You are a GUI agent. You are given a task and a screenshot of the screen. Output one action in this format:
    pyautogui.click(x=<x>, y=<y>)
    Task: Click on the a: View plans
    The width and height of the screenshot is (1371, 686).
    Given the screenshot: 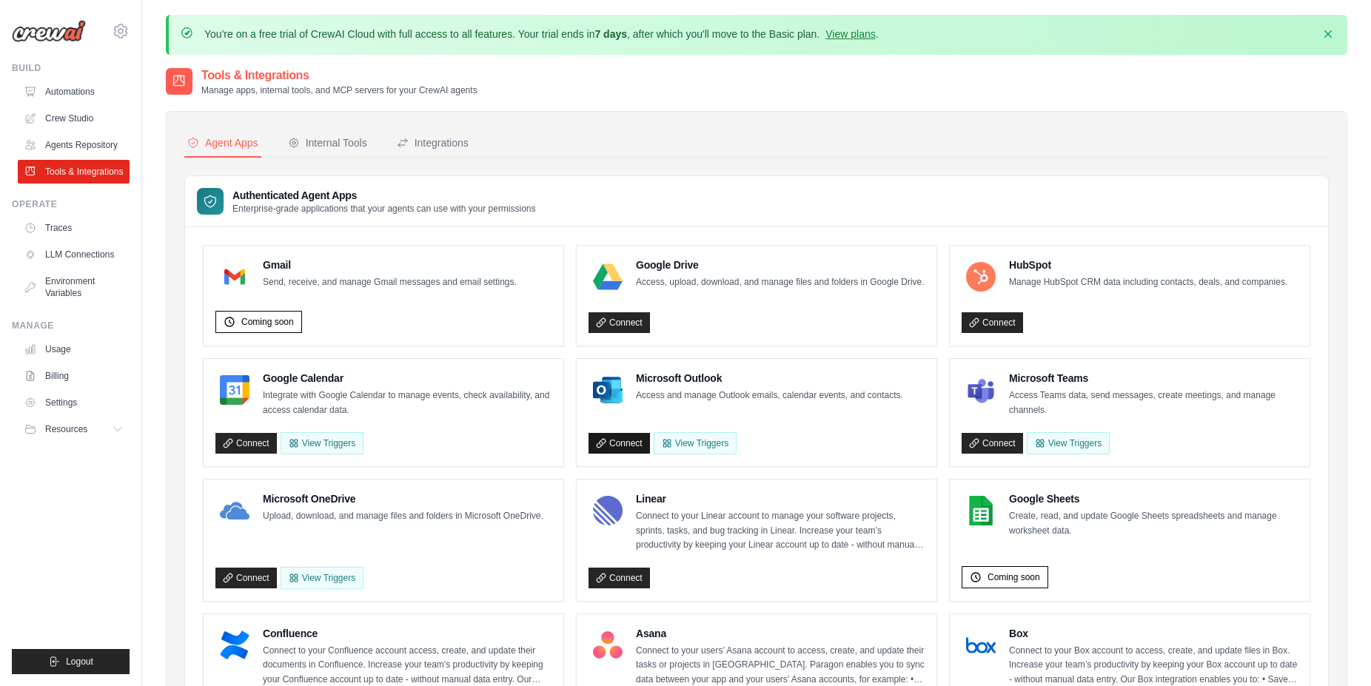 What is the action you would take?
    pyautogui.click(x=850, y=34)
    